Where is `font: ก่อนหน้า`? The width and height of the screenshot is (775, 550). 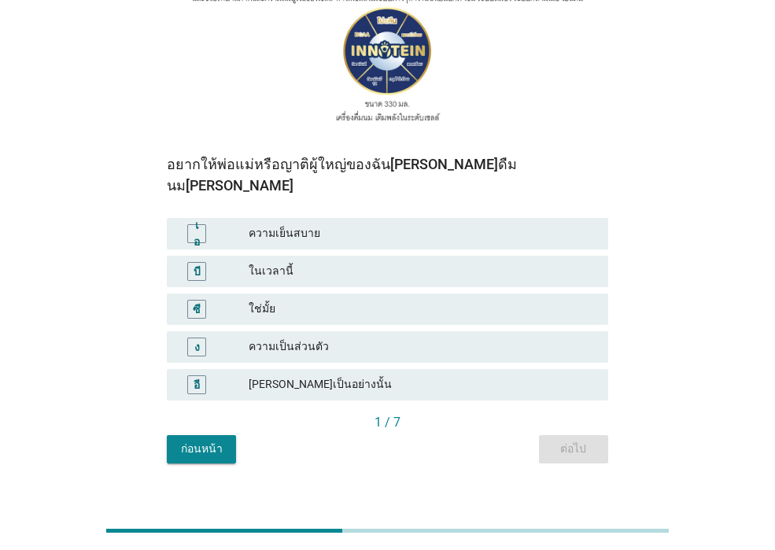 font: ก่อนหน้า is located at coordinates (202, 449).